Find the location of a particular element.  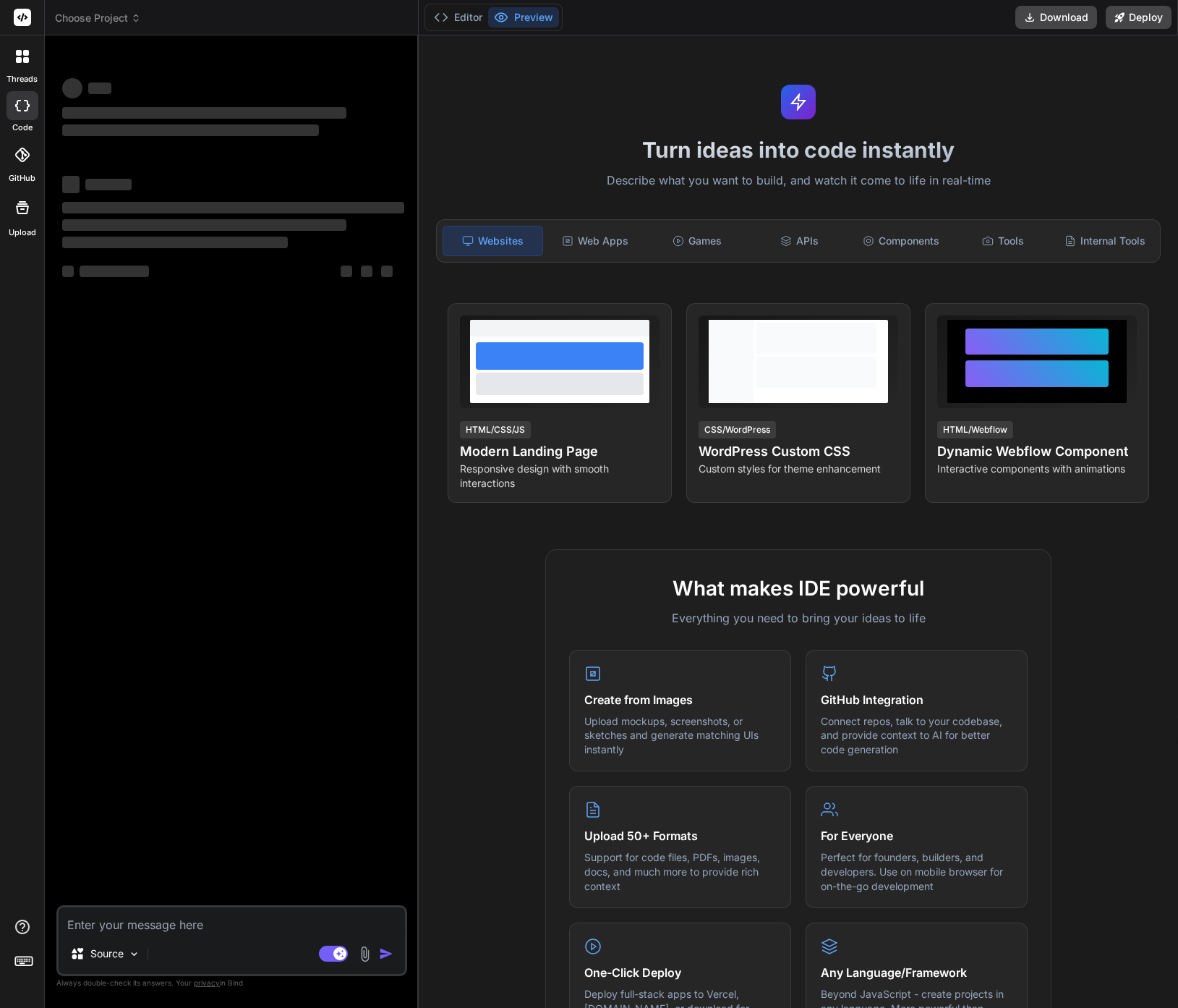

h1: Turn ideas into code instantly is located at coordinates (799, 150).